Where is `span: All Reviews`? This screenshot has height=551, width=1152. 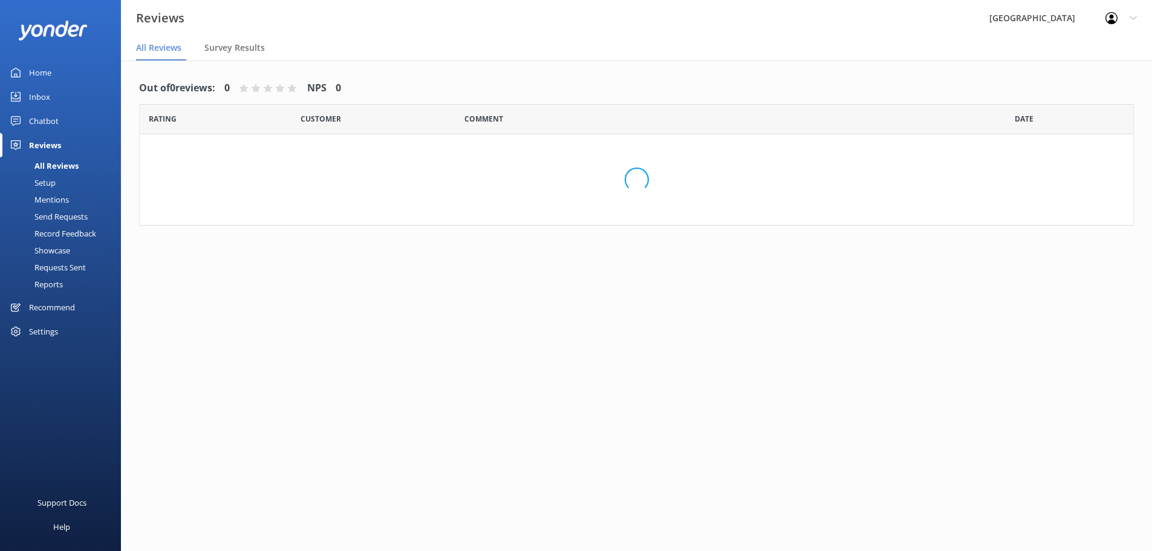
span: All Reviews is located at coordinates (158, 48).